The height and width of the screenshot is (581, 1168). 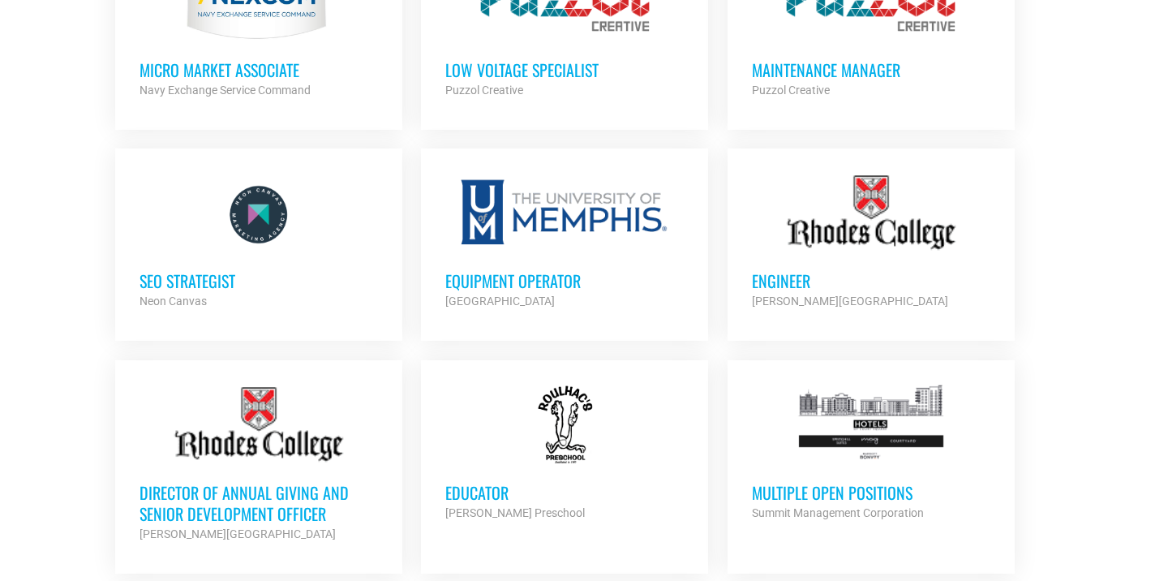 What do you see at coordinates (871, 70) in the screenshot?
I see `h3: Maintenance Manager` at bounding box center [871, 70].